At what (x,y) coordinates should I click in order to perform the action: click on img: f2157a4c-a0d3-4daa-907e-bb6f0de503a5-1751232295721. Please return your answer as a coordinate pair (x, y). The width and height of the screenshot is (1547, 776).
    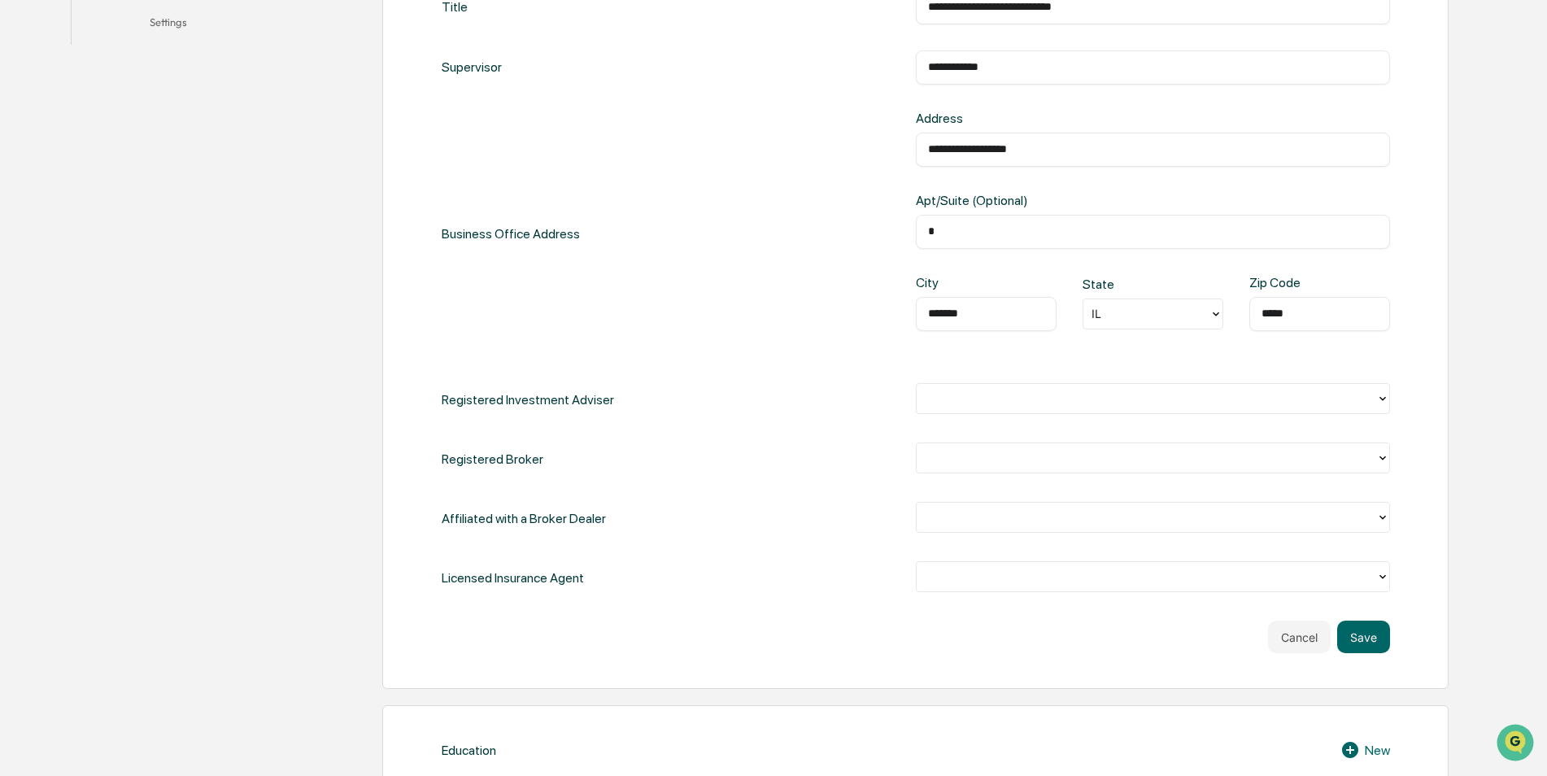
    Looking at the image, I should click on (20, 20).